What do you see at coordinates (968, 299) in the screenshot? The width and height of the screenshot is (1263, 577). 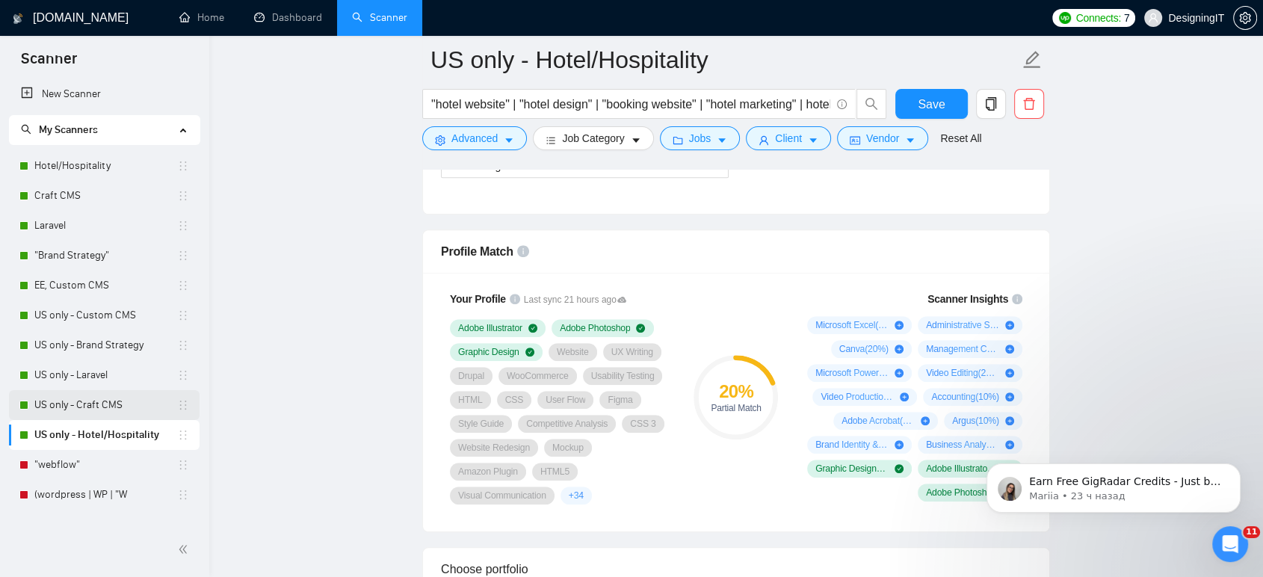 I see `span: Scanner Insights` at bounding box center [968, 299].